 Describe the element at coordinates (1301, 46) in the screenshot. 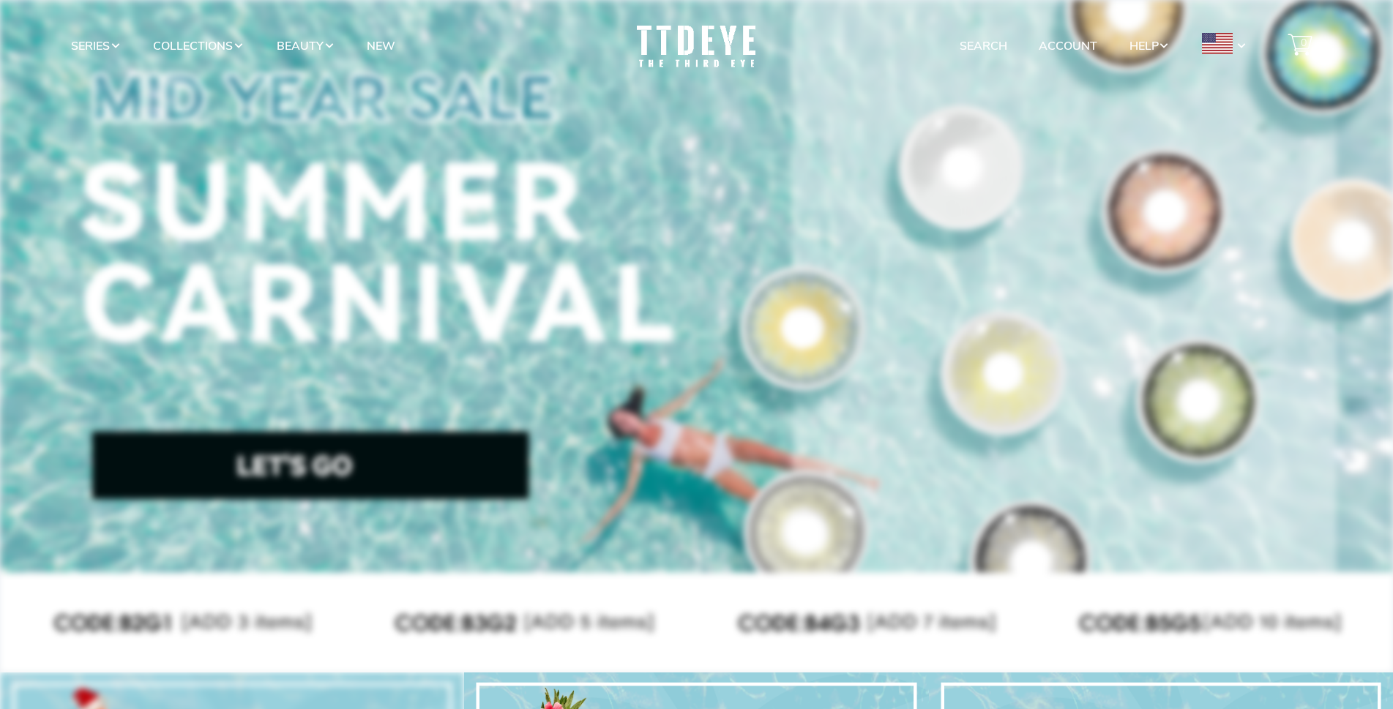

I see `a: 0` at that location.